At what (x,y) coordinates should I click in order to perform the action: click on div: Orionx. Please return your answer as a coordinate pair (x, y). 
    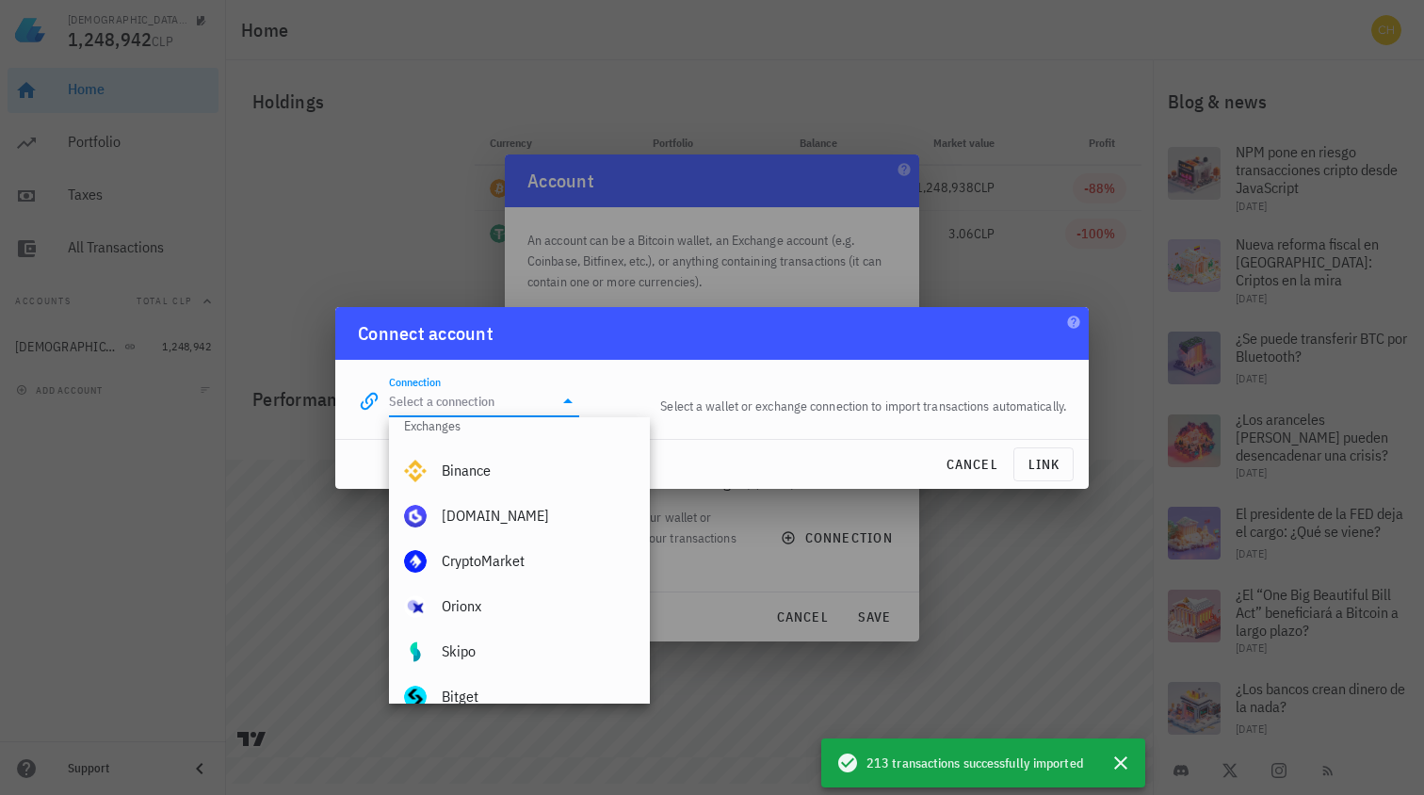
    Looking at the image, I should click on (538, 605).